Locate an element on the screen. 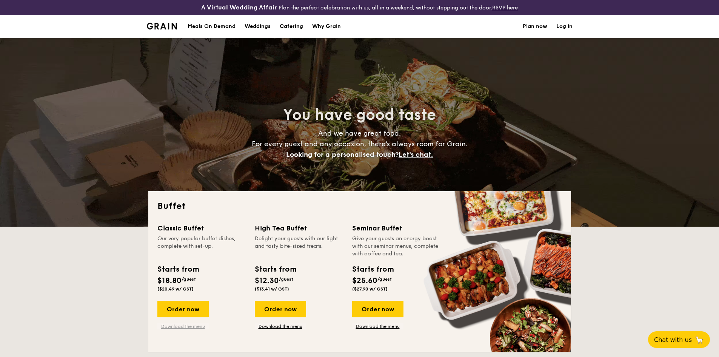  a: Logotype is located at coordinates (162, 26).